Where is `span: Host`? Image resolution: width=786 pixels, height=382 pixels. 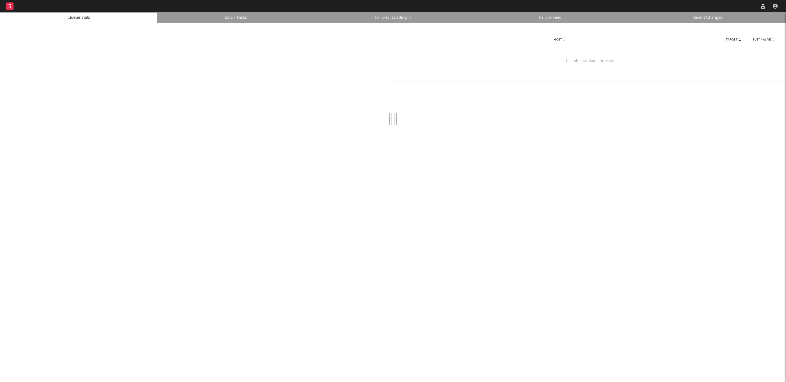 span: Host is located at coordinates (557, 40).